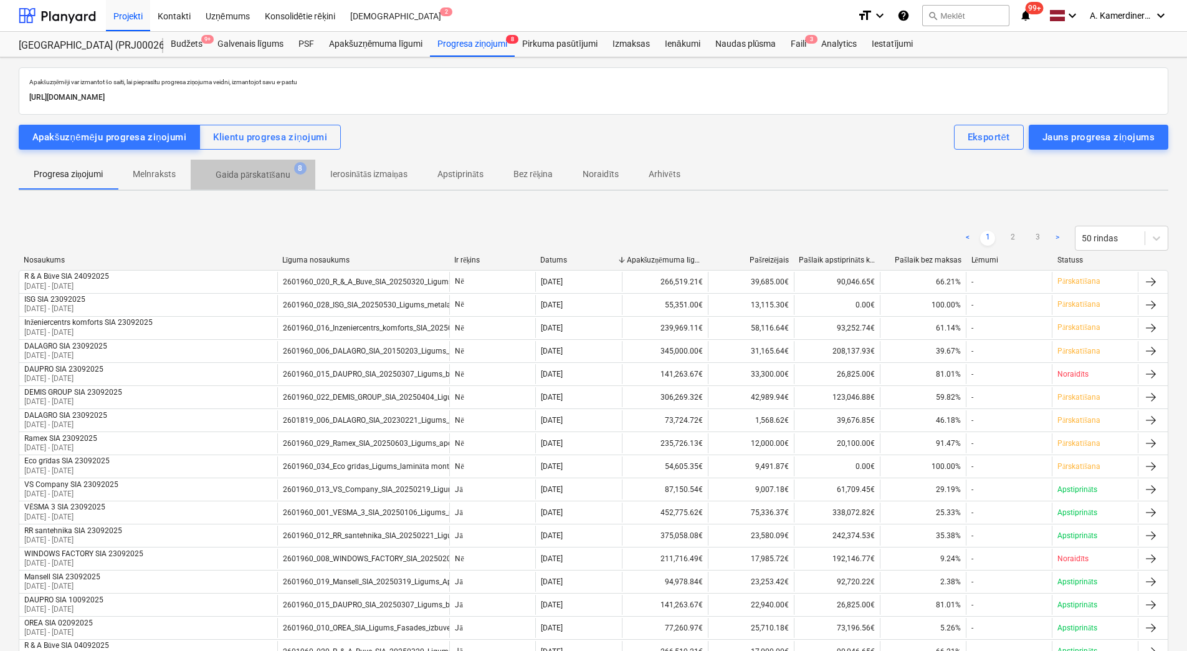 The image size is (1187, 651). Describe the element at coordinates (892, 44) in the screenshot. I see `a: Iestatījumi` at that location.